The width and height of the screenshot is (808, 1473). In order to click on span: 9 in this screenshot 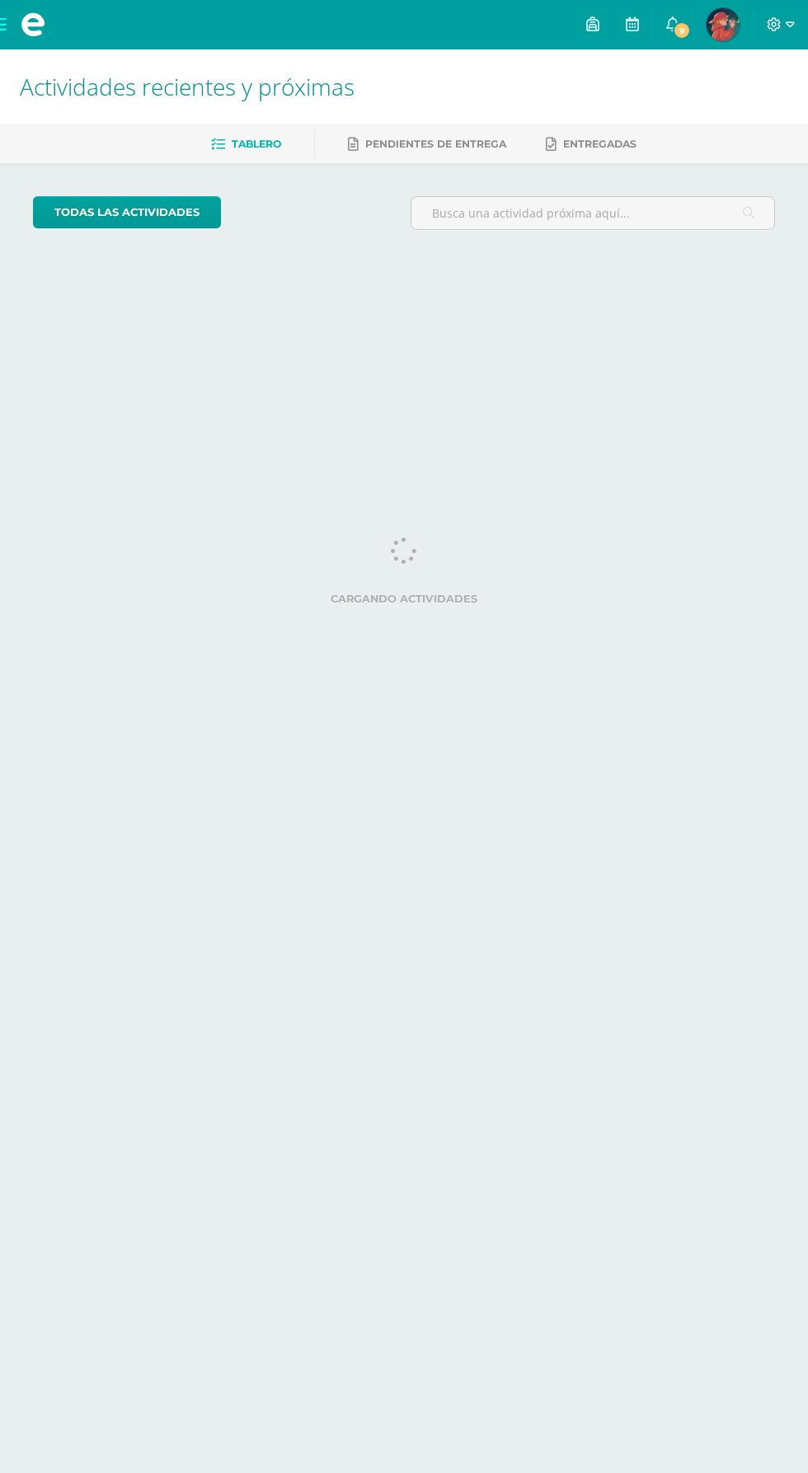, I will do `click(682, 31)`.